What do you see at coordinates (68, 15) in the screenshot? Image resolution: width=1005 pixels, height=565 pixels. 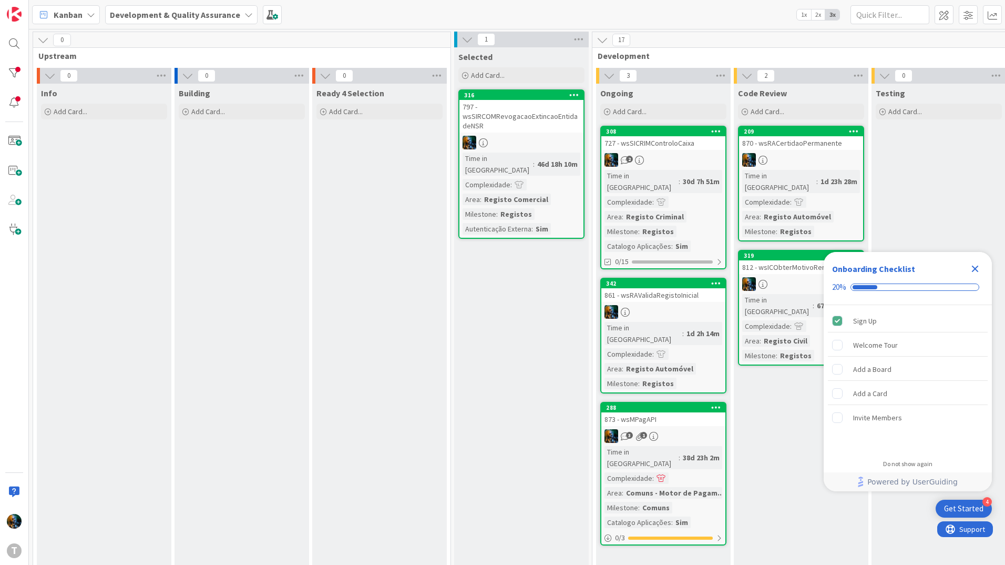 I see `span: Kanban` at bounding box center [68, 15].